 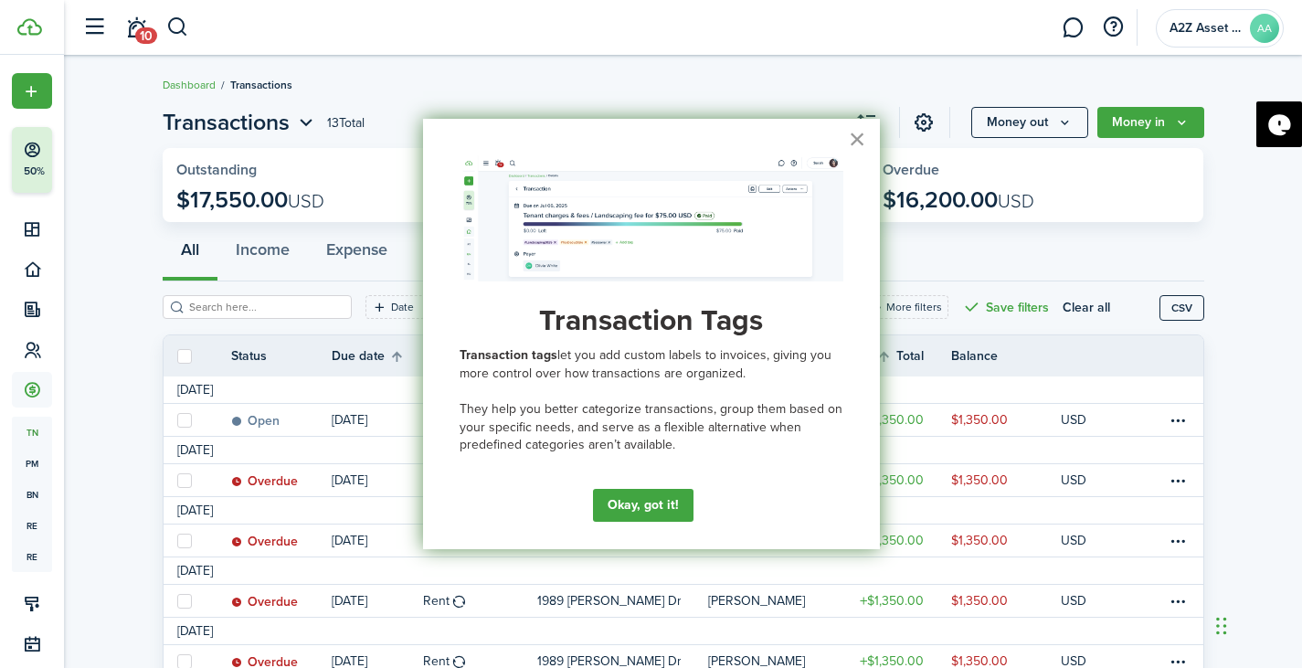 I want to click on button: Okay, got it!, so click(x=643, y=505).